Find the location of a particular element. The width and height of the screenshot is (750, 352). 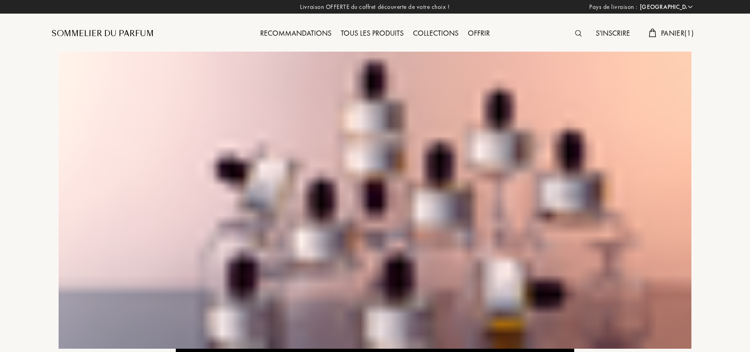

img: Baruti Banner is located at coordinates (375, 200).